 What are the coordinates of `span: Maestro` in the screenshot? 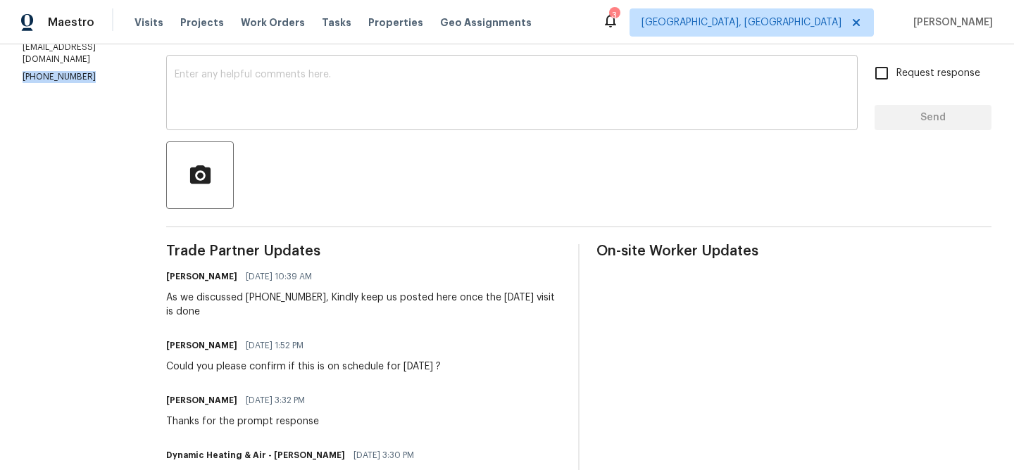 It's located at (71, 23).